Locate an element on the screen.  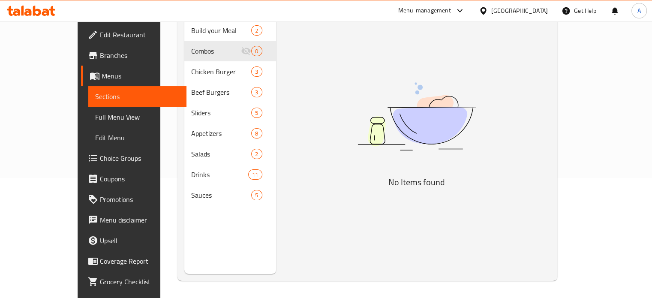
span: Appetizers is located at coordinates (221, 133).